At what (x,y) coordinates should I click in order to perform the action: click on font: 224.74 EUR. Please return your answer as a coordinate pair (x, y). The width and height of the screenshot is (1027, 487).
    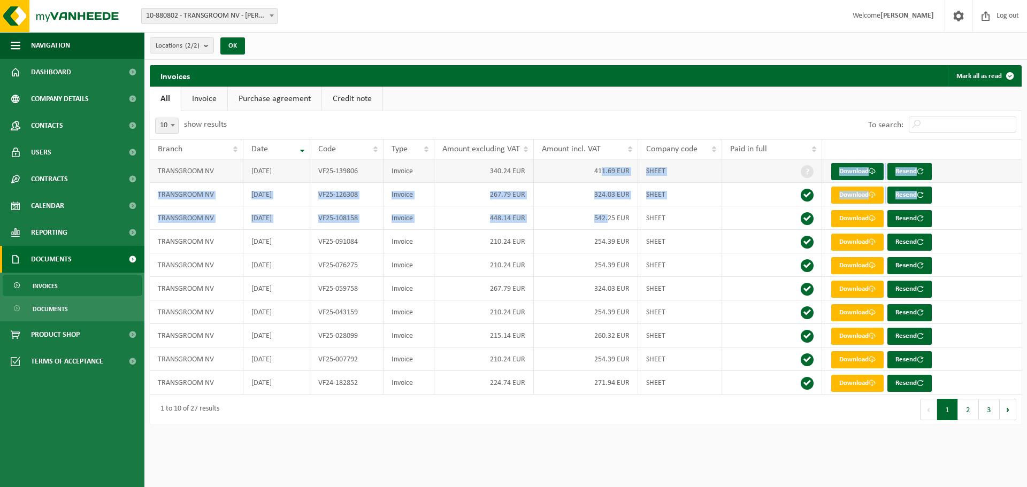
    Looking at the image, I should click on (507, 383).